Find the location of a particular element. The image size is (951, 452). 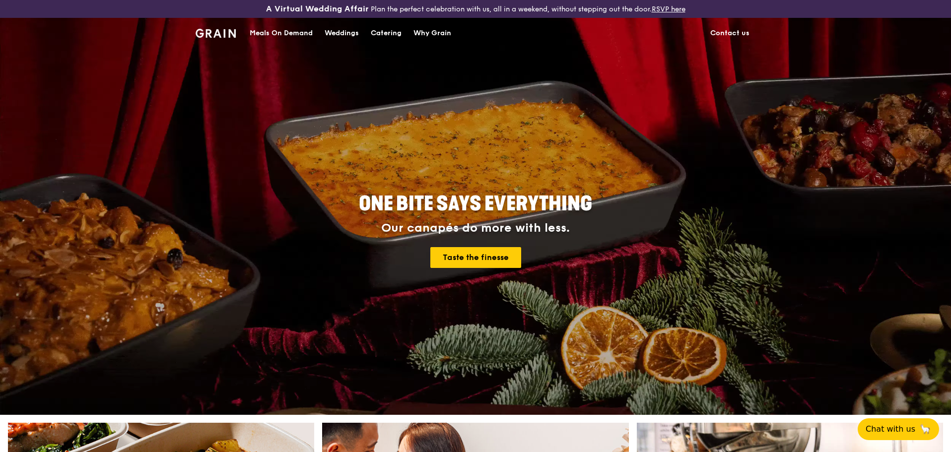

div: Our canapés do more with less. is located at coordinates (476, 228).